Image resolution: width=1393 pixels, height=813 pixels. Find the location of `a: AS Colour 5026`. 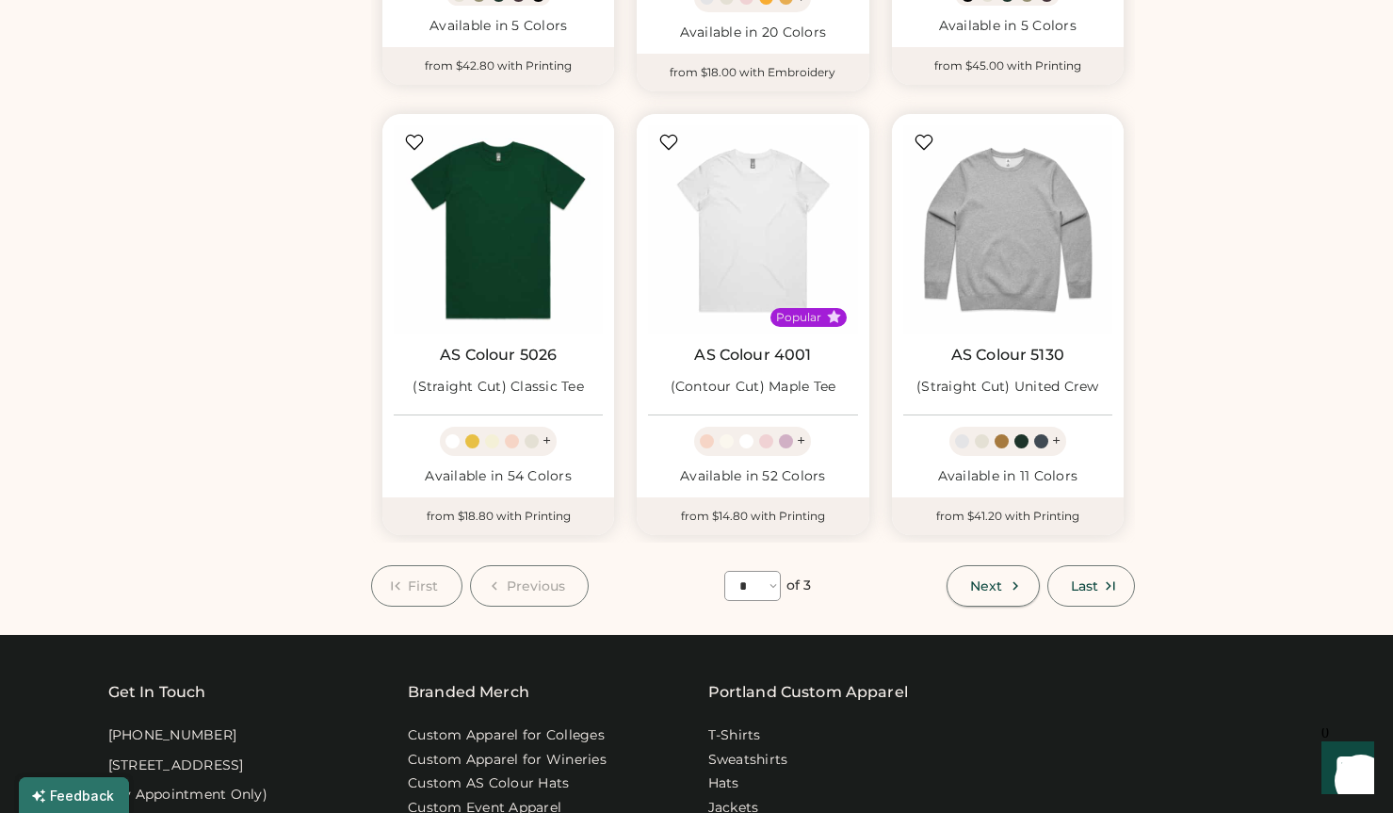

a: AS Colour 5026 is located at coordinates (498, 355).